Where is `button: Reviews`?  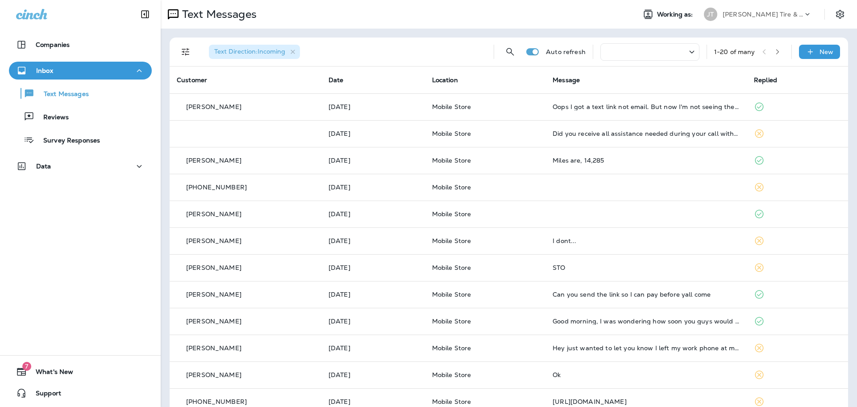 button: Reviews is located at coordinates (80, 117).